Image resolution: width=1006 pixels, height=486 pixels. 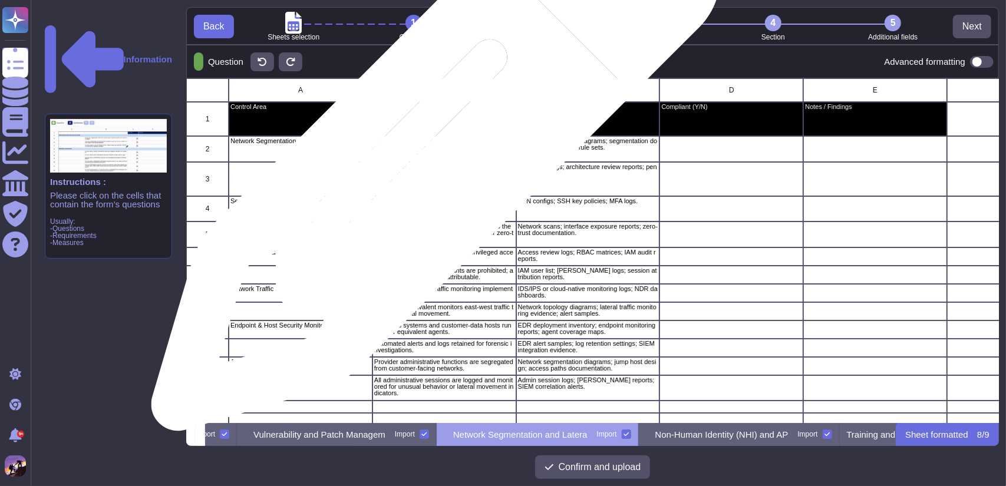 I want to click on p: EDR deployment inventory; endpoint monitoring reports; agent coverage maps., so click(x=588, y=329).